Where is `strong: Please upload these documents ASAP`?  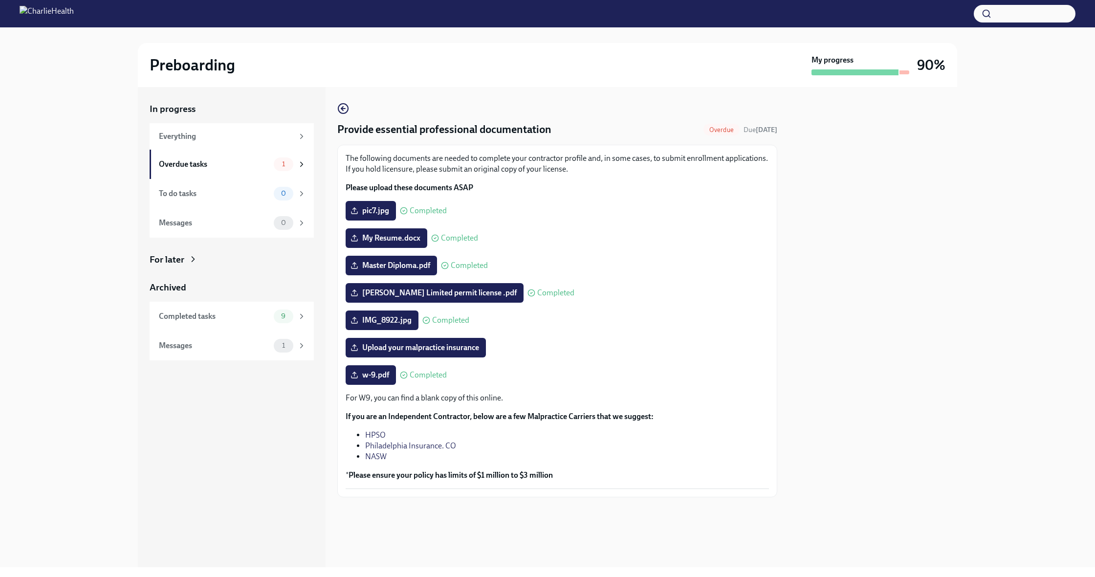
strong: Please upload these documents ASAP is located at coordinates (409, 187).